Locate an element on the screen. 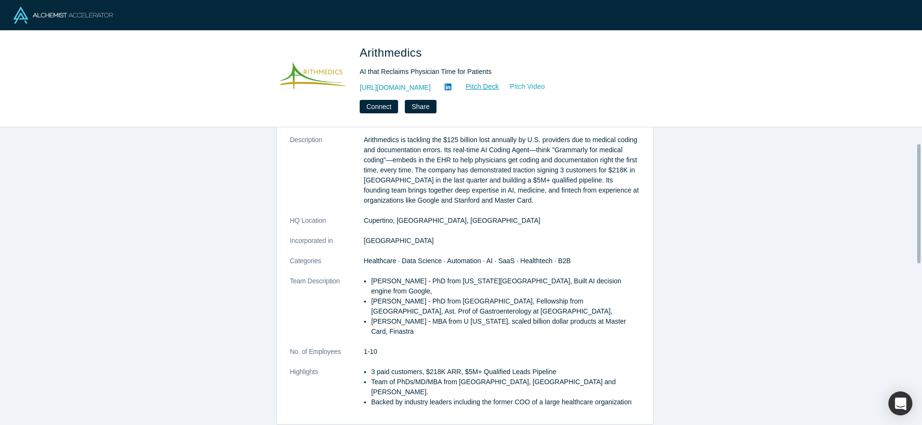  p: Arithmedics is tackling the $125 billion lost annually by U.S. providers due to medical coding an... is located at coordinates (502, 170).